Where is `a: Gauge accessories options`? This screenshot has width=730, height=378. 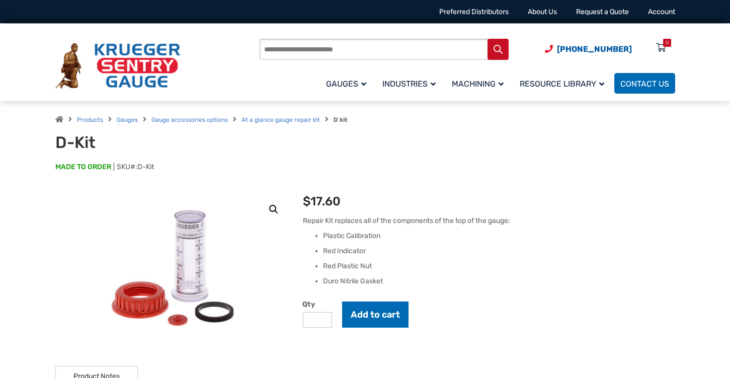
a: Gauge accessories options is located at coordinates (190, 120).